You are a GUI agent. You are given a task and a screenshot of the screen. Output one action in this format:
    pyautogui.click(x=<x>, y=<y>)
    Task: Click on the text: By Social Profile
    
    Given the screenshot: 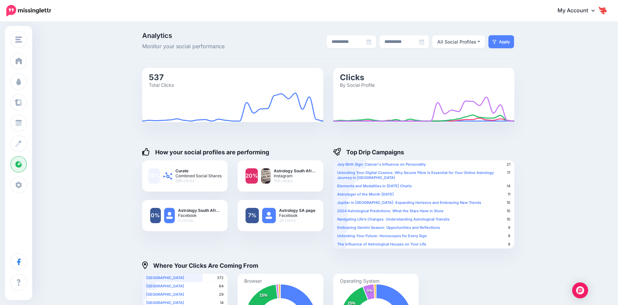 What is the action you would take?
    pyautogui.click(x=357, y=84)
    